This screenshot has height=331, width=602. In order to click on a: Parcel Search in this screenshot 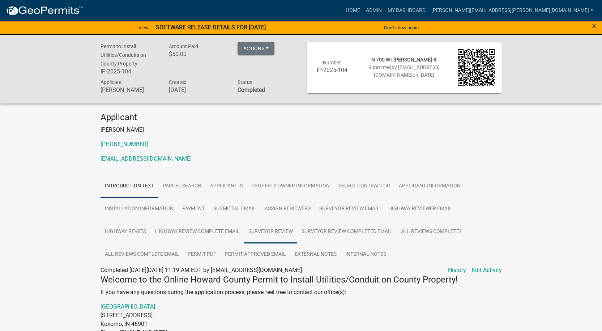, I will do `click(182, 186)`.